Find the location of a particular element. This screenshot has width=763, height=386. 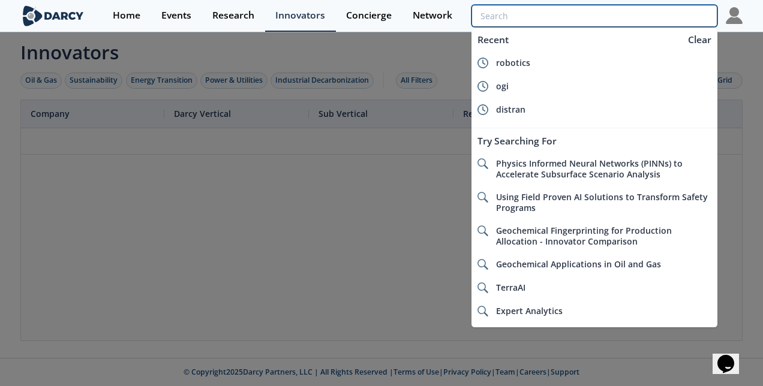

div: Clear is located at coordinates (699, 40).